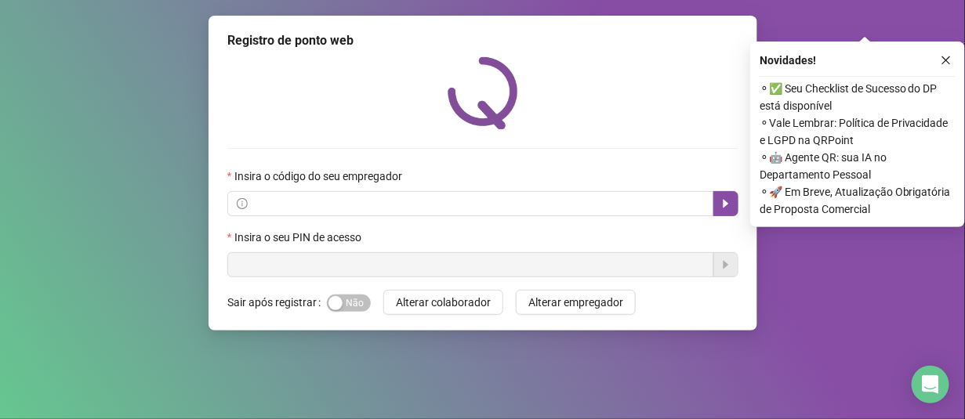 This screenshot has height=419, width=965. What do you see at coordinates (443, 303) in the screenshot?
I see `span: Alterar colaborador` at bounding box center [443, 303].